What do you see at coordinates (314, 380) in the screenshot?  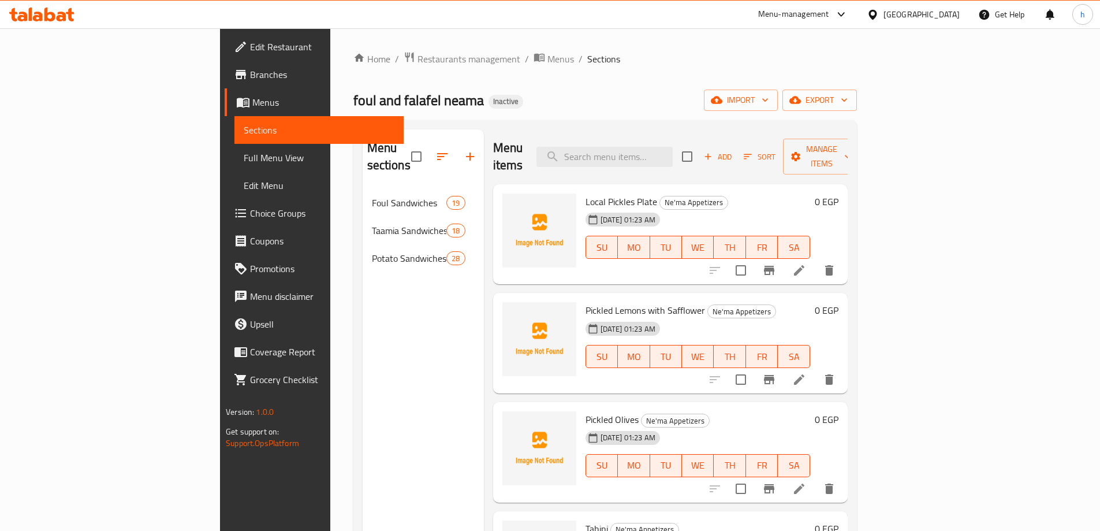 I see `a: Grocery Checklist` at bounding box center [314, 380].